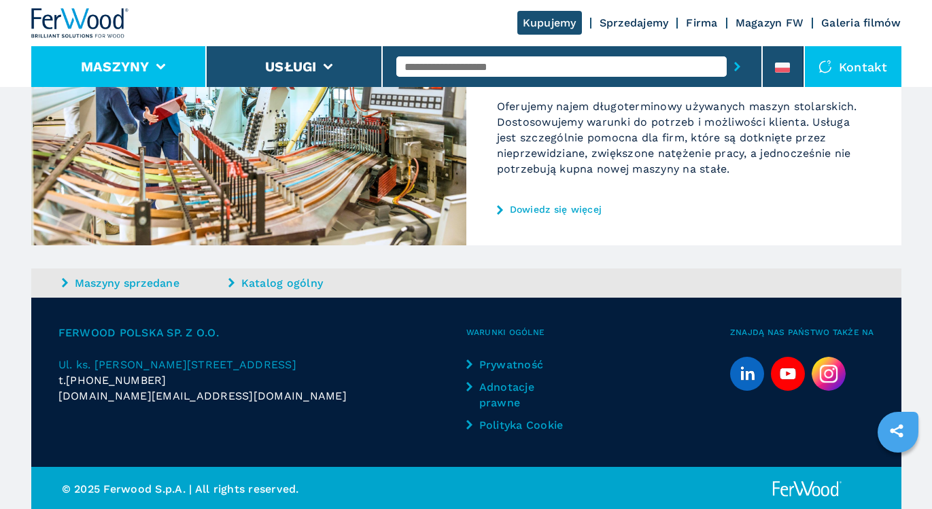 The height and width of the screenshot is (509, 932). Describe the element at coordinates (747, 374) in the screenshot. I see `a: linkedin` at that location.